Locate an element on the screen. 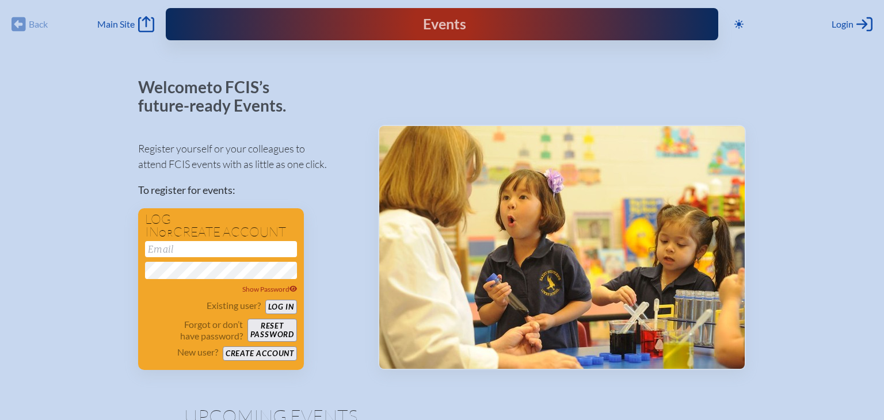  span: or is located at coordinates (166, 233).